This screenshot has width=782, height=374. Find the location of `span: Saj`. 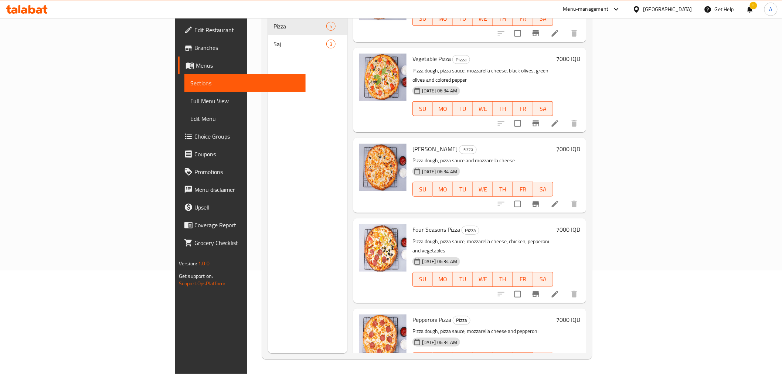

span: Saj is located at coordinates (300, 44).